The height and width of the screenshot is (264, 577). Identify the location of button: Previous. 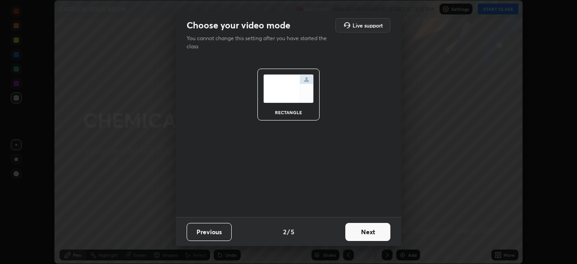
(209, 232).